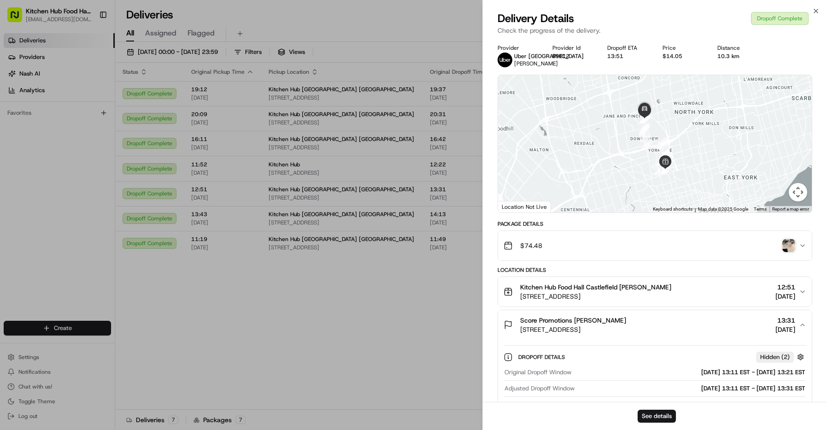 The width and height of the screenshot is (827, 430). What do you see at coordinates (644, 130) in the screenshot?
I see `div: 24` at bounding box center [644, 130].